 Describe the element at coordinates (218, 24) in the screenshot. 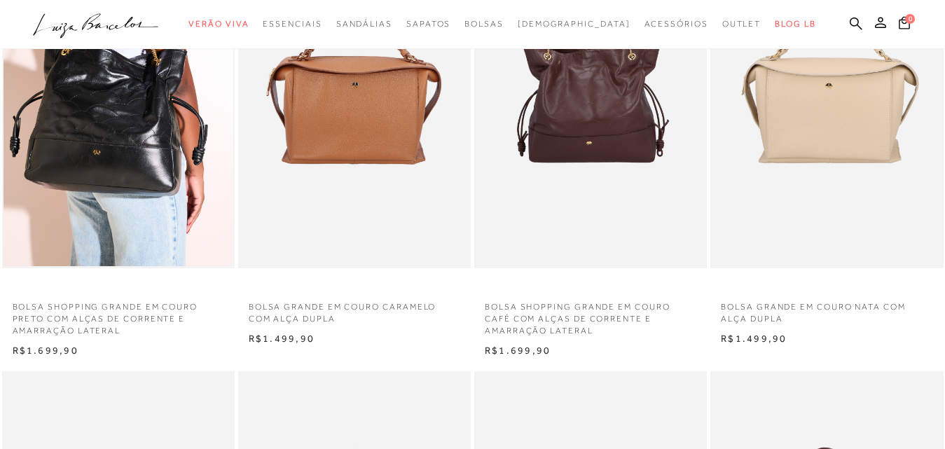

I see `span: Verão Viva` at that location.